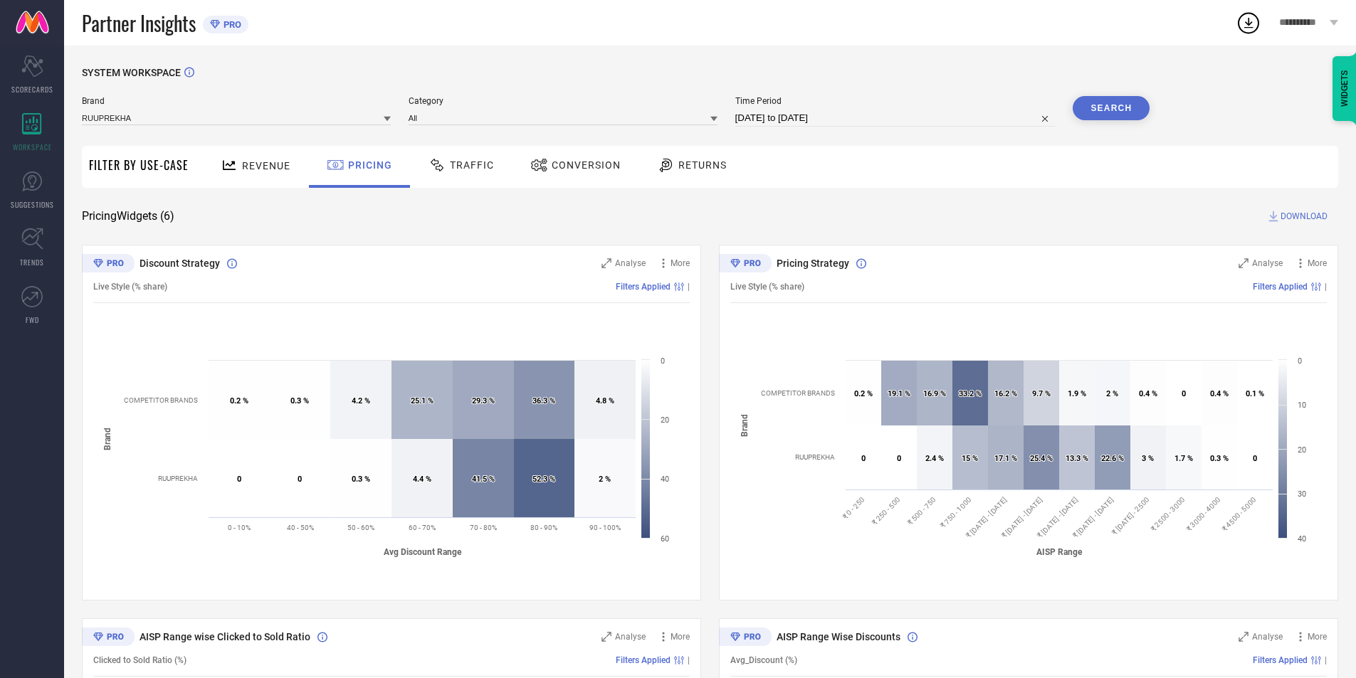 Image resolution: width=1356 pixels, height=678 pixels. Describe the element at coordinates (922, 511) in the screenshot. I see `text: ₹ 500 - 750` at that location.